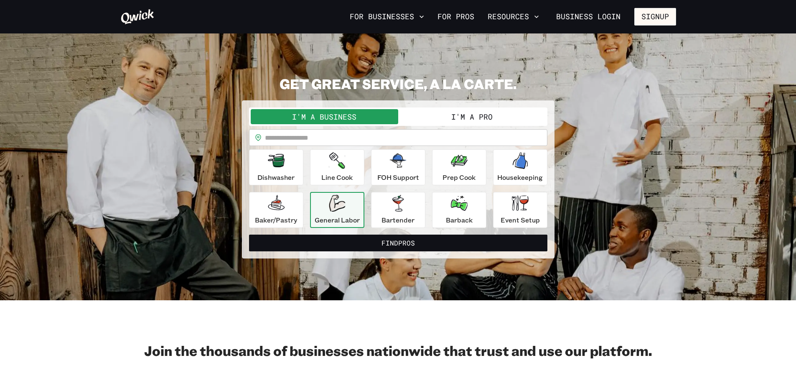 This screenshot has height=381, width=796. I want to click on button: Signup, so click(655, 17).